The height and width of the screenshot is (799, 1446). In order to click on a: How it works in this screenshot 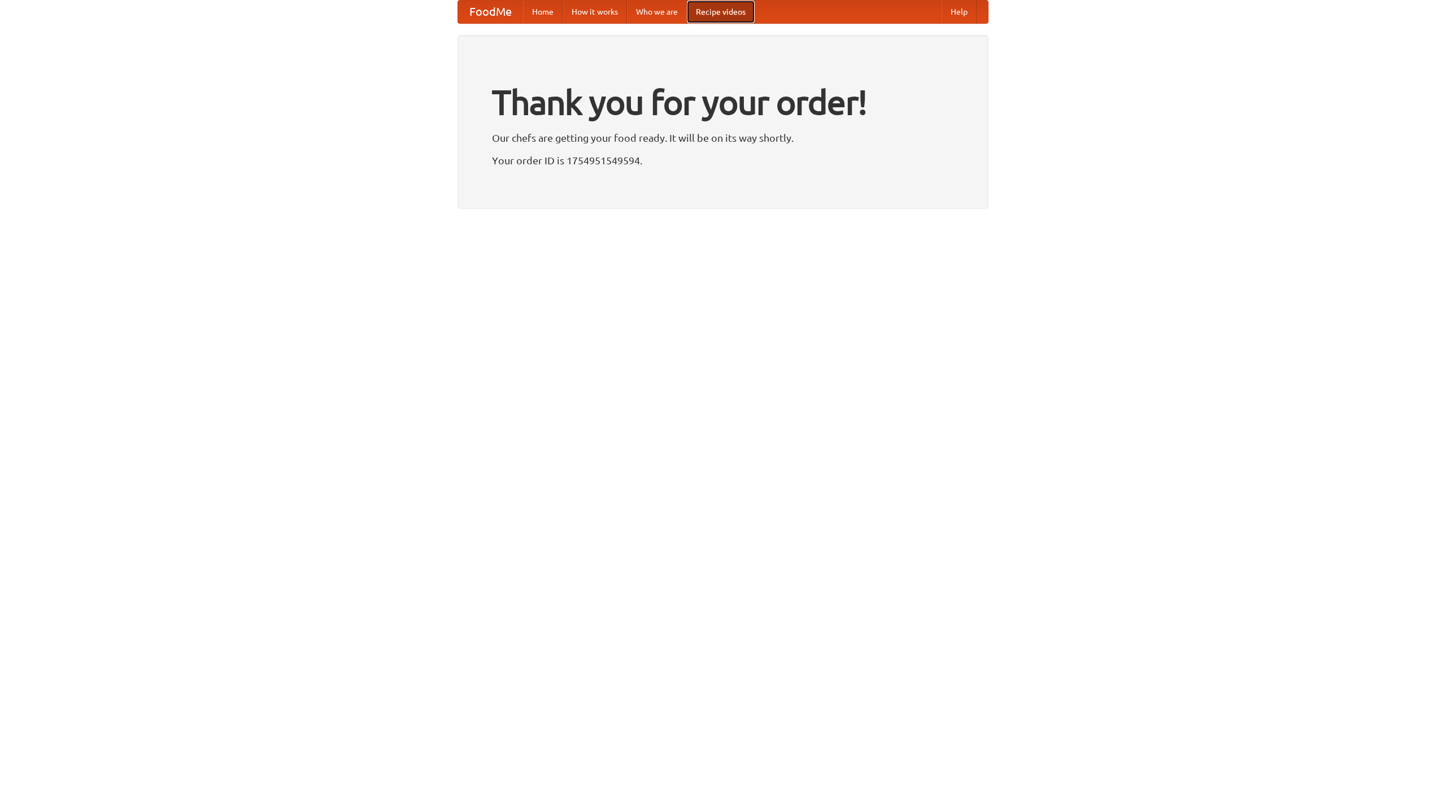, I will do `click(595, 12)`.